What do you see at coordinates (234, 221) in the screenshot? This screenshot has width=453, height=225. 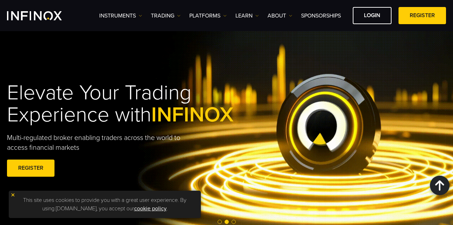 I see `span: Go to slide 3` at bounding box center [234, 221].